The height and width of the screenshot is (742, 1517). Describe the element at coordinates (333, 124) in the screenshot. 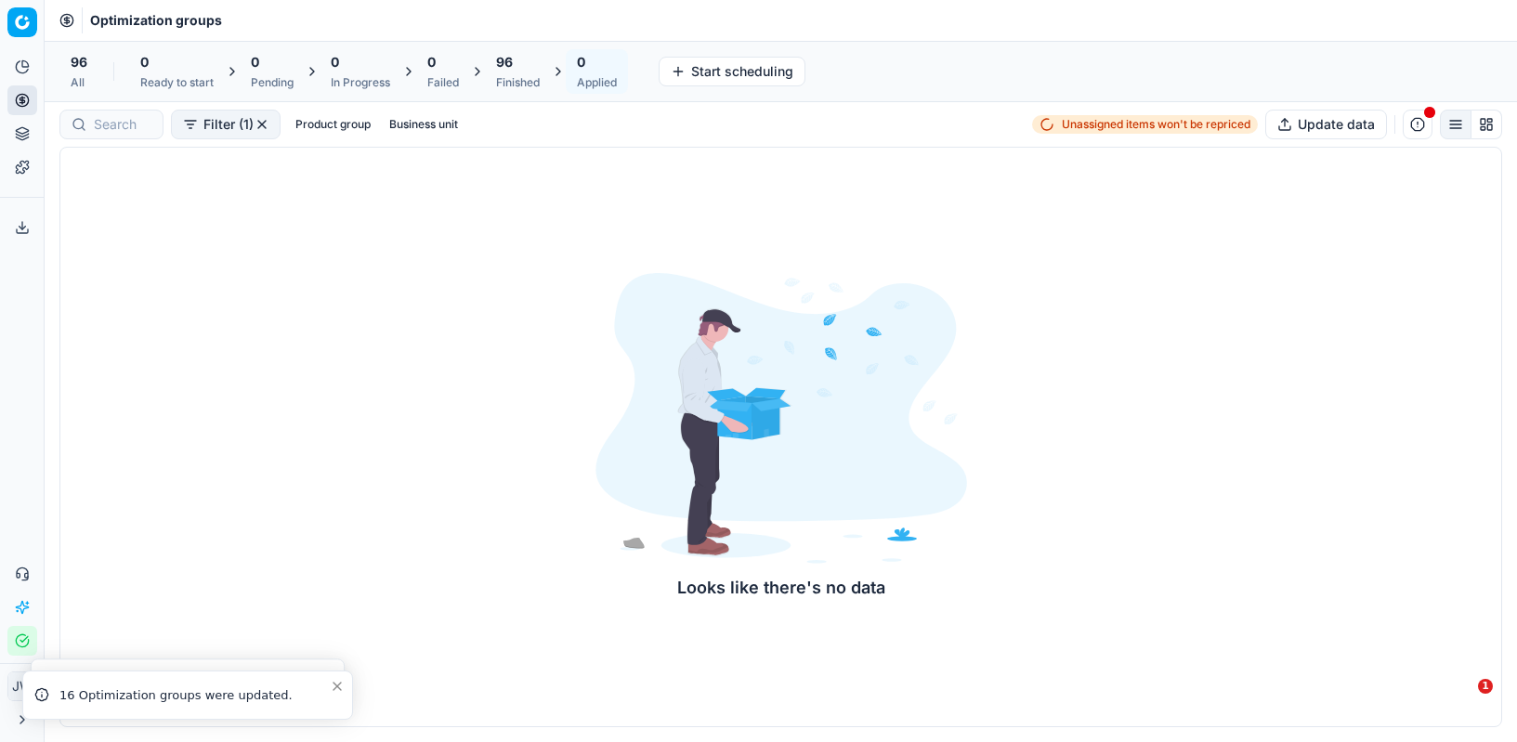

I see `button: Product group` at that location.